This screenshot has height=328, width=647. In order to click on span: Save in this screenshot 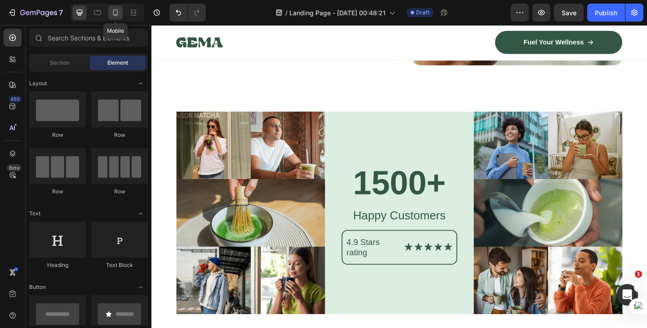, I will do `click(568, 13)`.